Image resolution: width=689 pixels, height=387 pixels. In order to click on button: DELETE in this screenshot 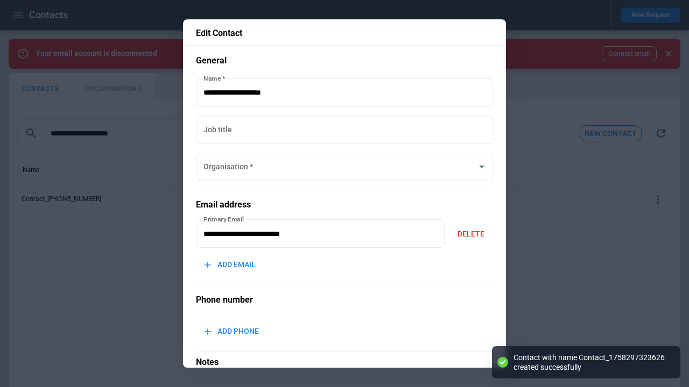, I will do `click(471, 234)`.